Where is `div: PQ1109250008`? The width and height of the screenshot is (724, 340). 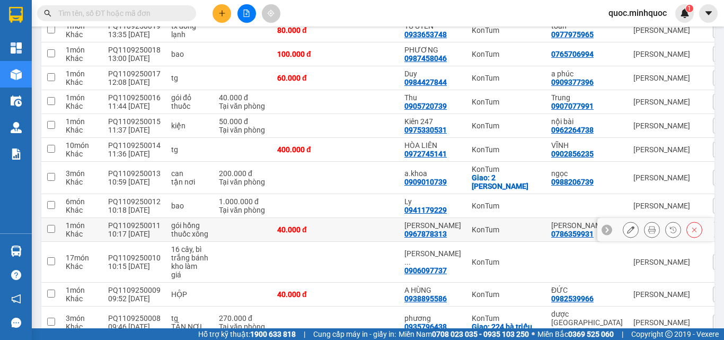
div: PQ1109250008 is located at coordinates (134, 318).